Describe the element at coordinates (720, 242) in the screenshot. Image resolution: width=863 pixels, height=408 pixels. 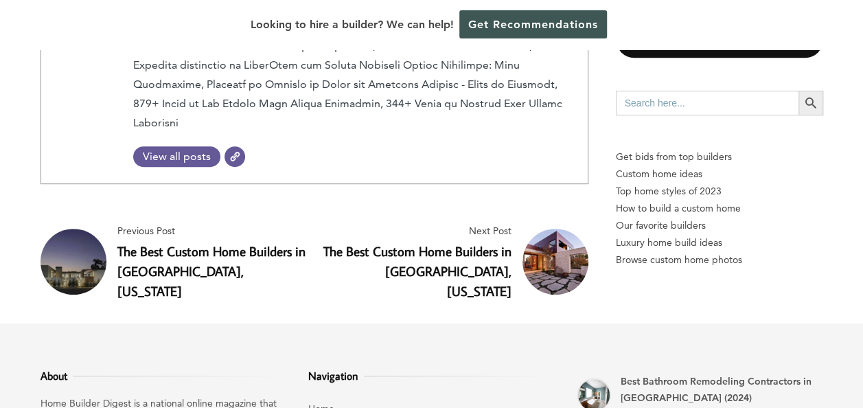
I see `a: Luxury home build ideas` at that location.